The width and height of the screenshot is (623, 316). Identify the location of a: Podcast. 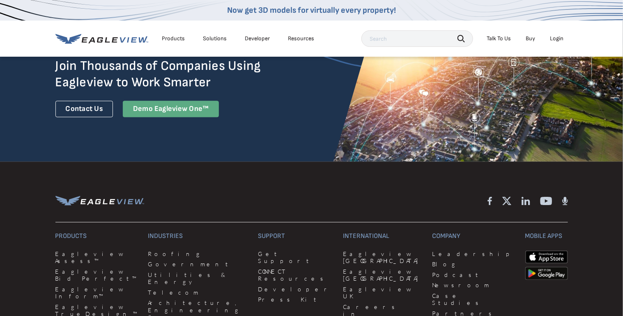
(474, 275).